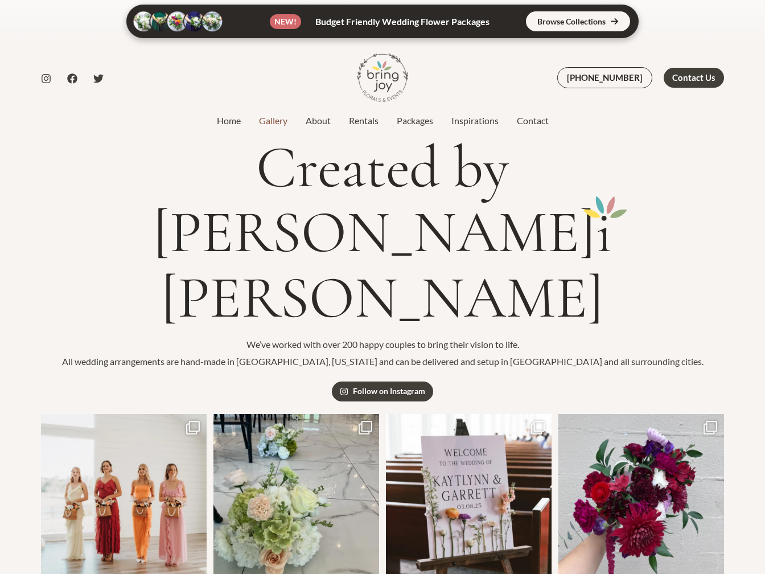  What do you see at coordinates (383, 77) in the screenshot?
I see `img: Bring Joy` at bounding box center [383, 77].